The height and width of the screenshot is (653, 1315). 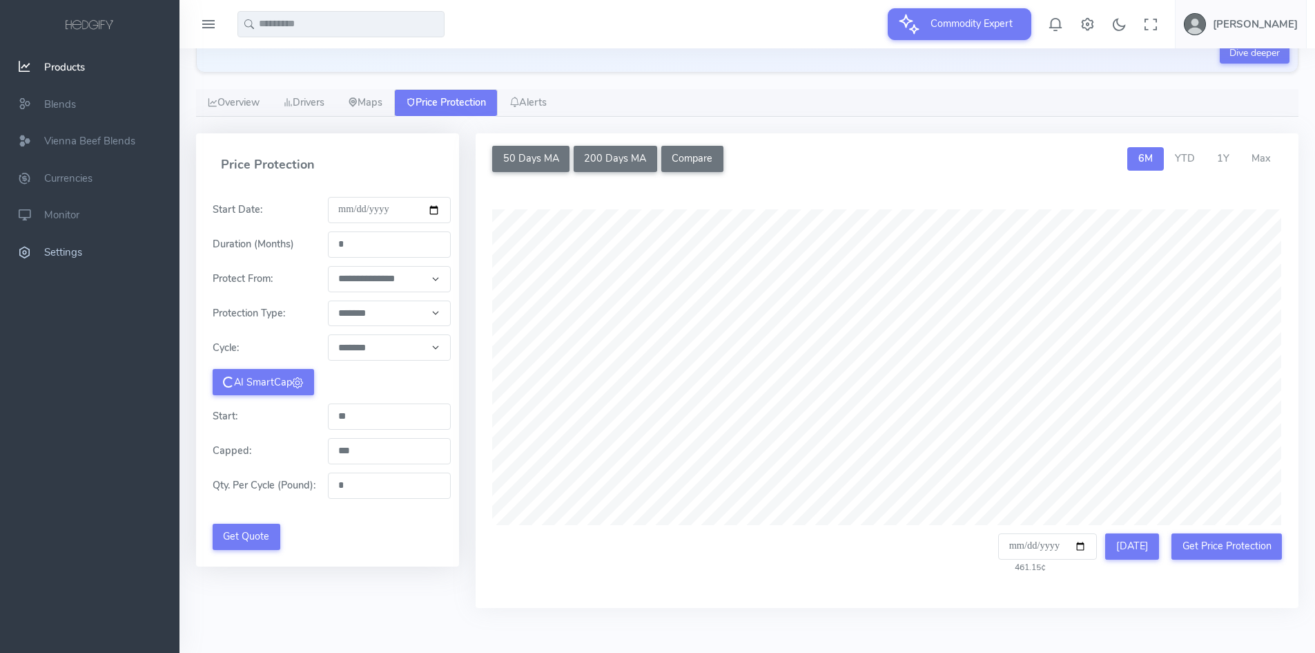 I want to click on h4: Price Protection, so click(x=327, y=165).